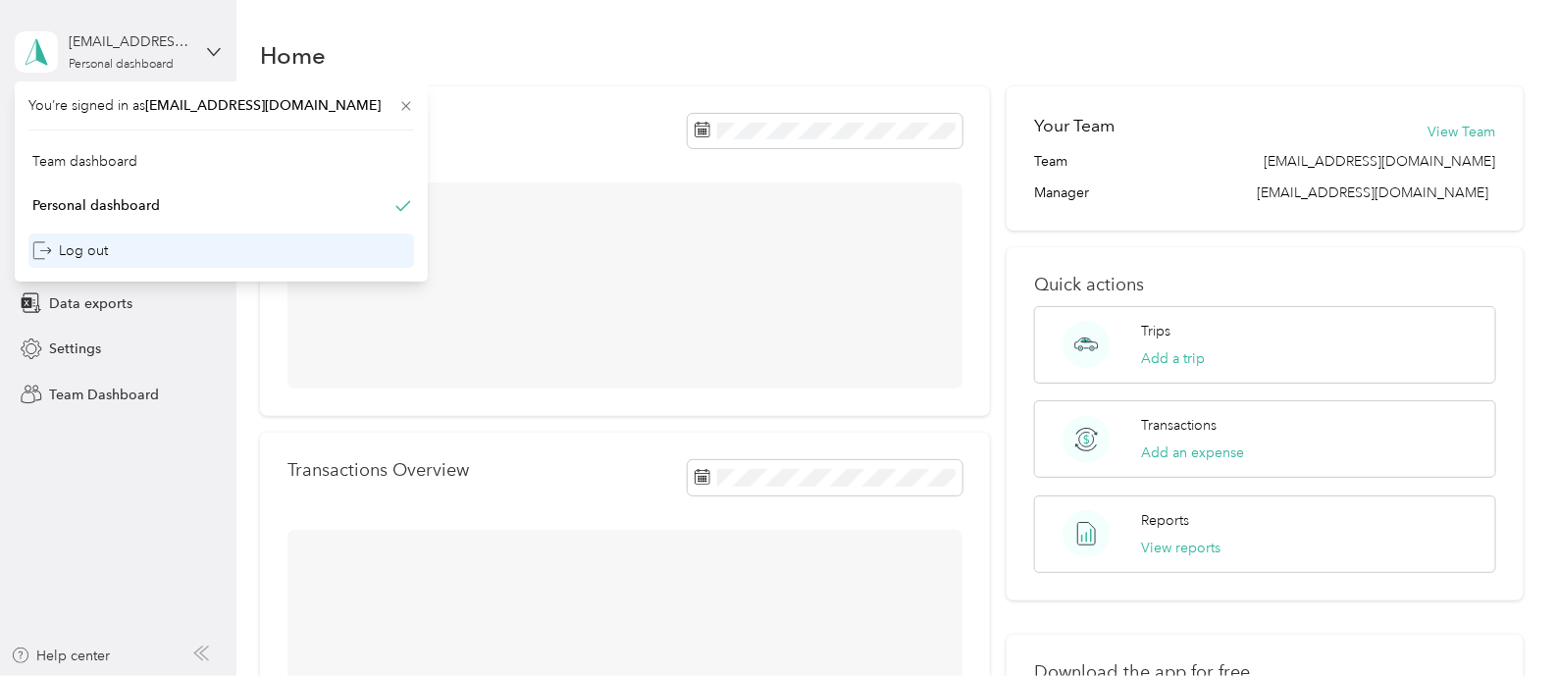 This screenshot has height=676, width=1557. I want to click on p: Quick actions, so click(1264, 284).